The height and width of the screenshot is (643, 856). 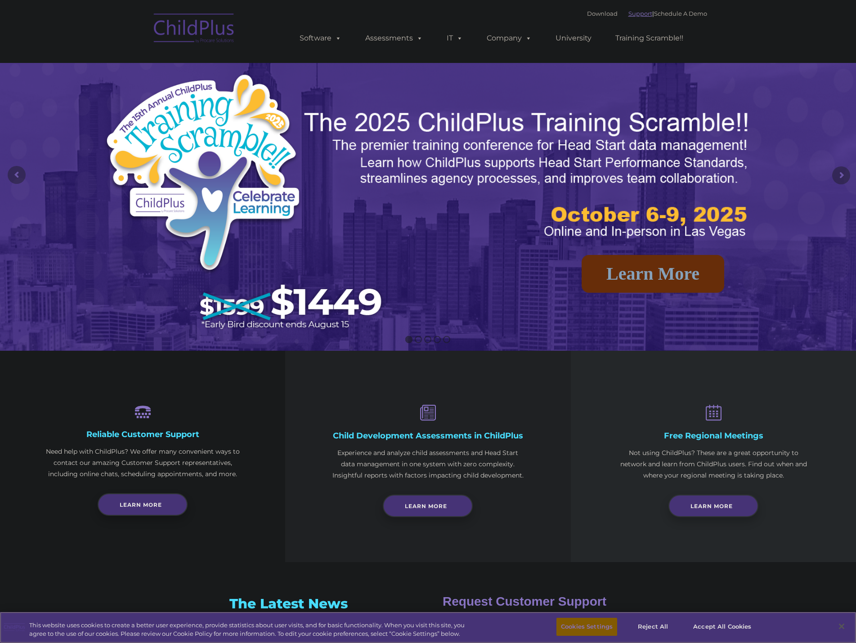 I want to click on button: Accept All Cookies, so click(x=722, y=627).